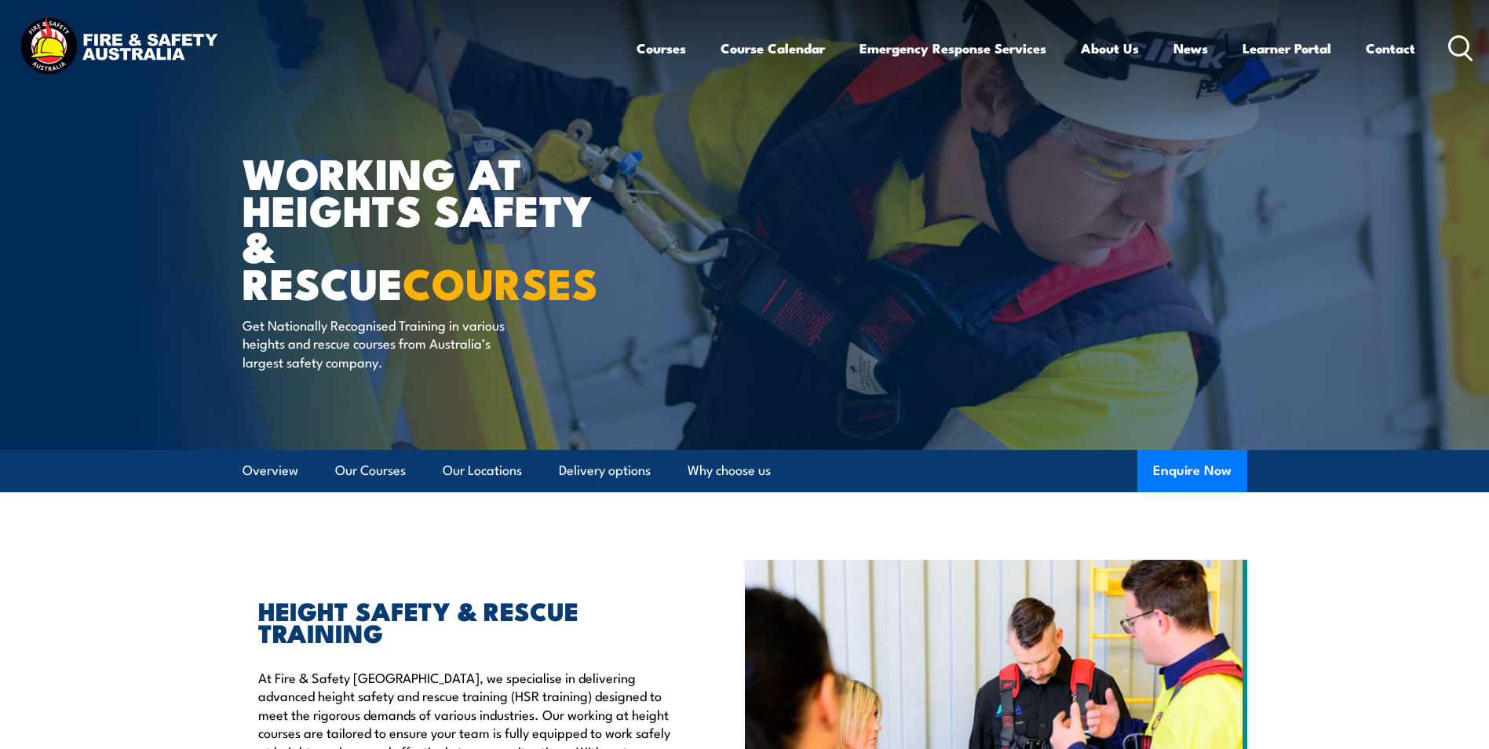  I want to click on button: Enquire Now, so click(1193, 471).